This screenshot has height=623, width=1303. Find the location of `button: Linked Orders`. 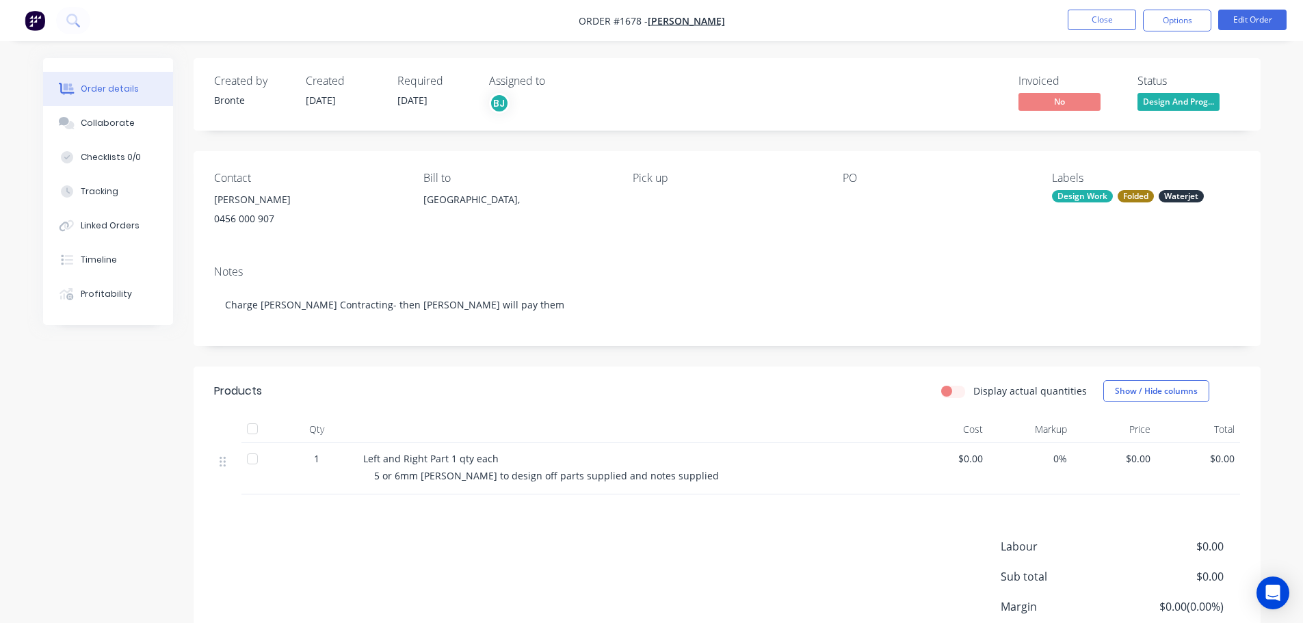

button: Linked Orders is located at coordinates (108, 226).